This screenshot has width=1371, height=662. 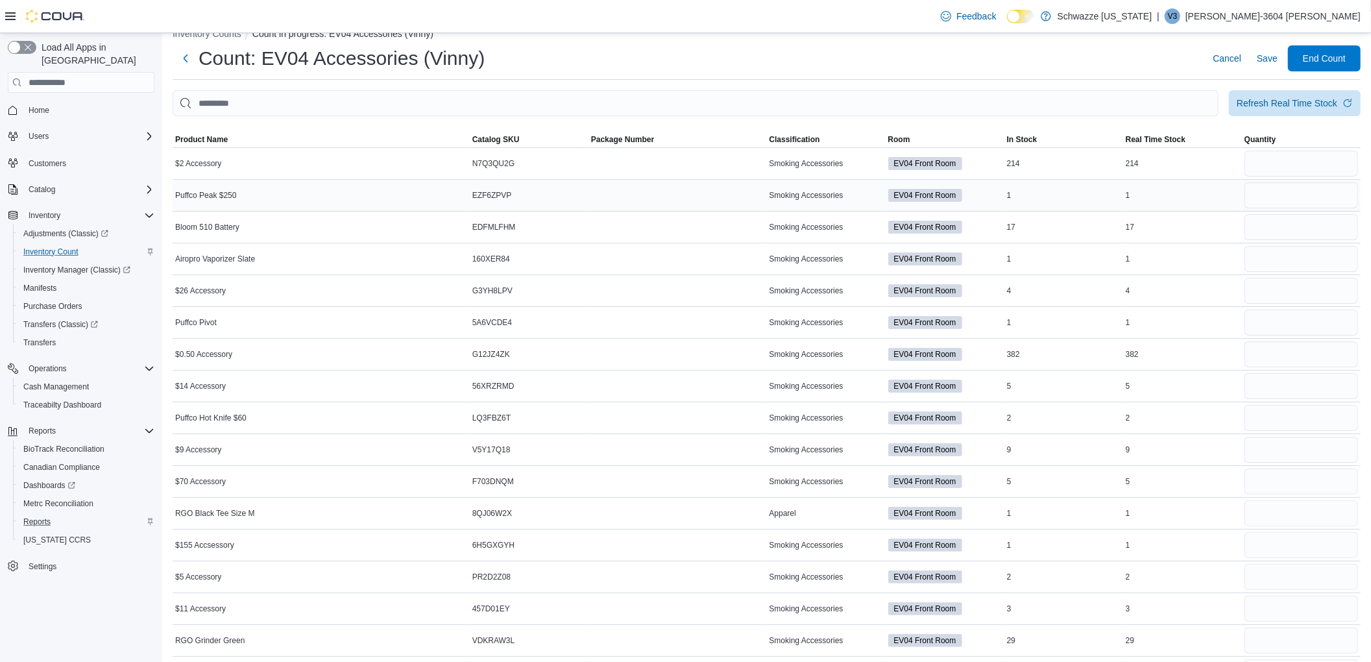 I want to click on span: End Count, so click(x=1324, y=58).